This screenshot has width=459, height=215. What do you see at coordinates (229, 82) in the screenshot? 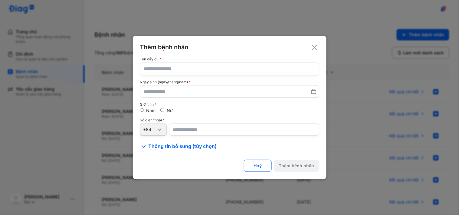
I see `div: Ngày sinh (ngày/tháng/năm)` at bounding box center [229, 82].